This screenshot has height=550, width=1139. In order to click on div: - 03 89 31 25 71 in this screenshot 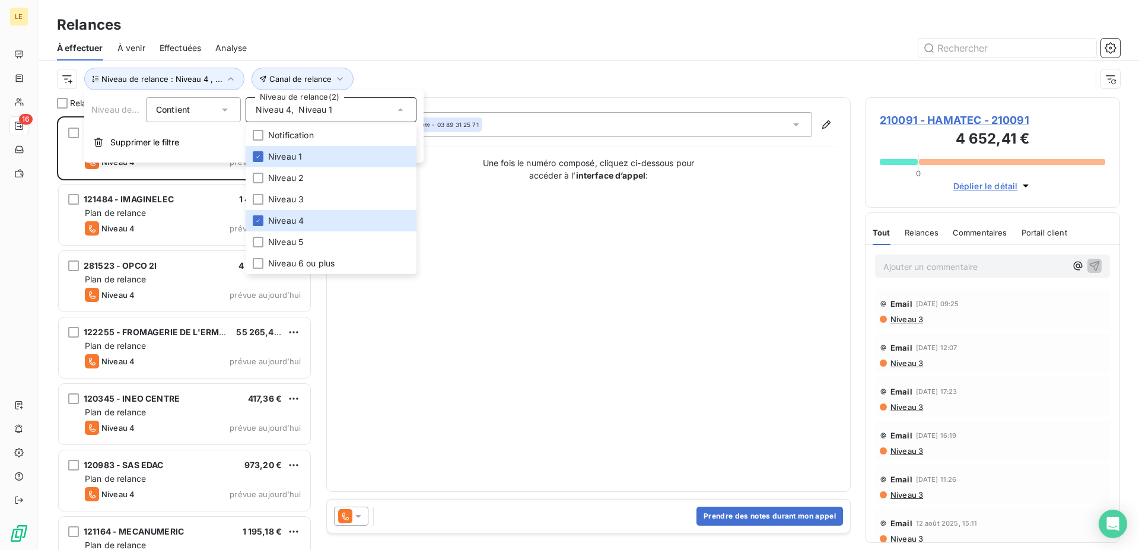, I will do `click(437, 125)`.